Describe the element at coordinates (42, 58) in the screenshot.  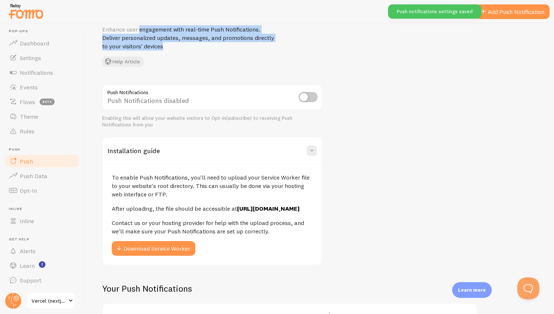
I see `a: Settings` at that location.